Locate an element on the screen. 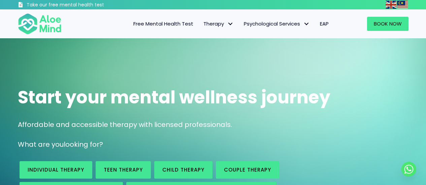  span: Psychological Services is located at coordinates (277, 24).